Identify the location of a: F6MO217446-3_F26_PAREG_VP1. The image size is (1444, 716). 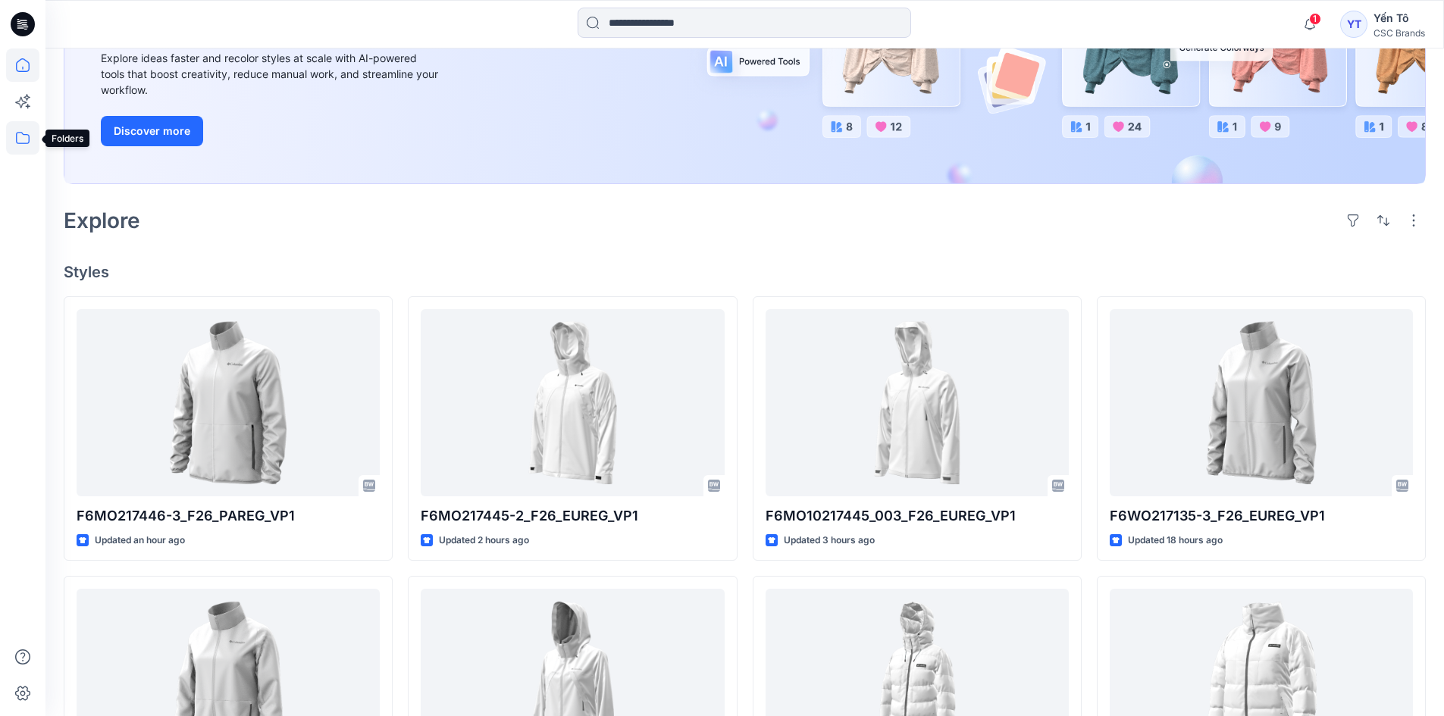
(228, 403).